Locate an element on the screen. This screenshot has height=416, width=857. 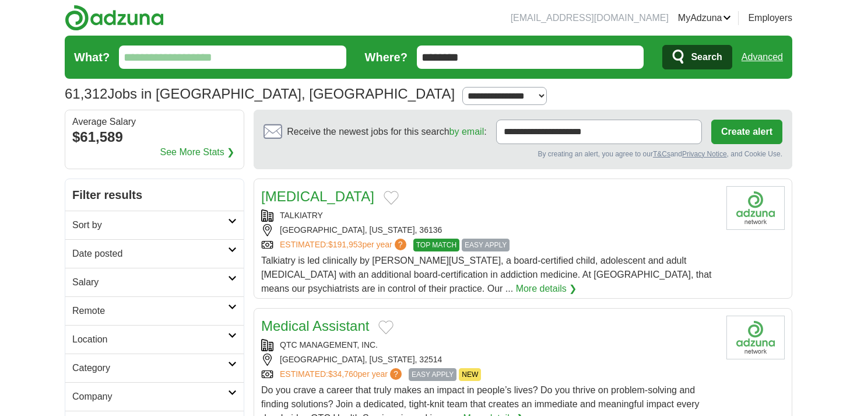
a: Date posted is located at coordinates (154, 253).